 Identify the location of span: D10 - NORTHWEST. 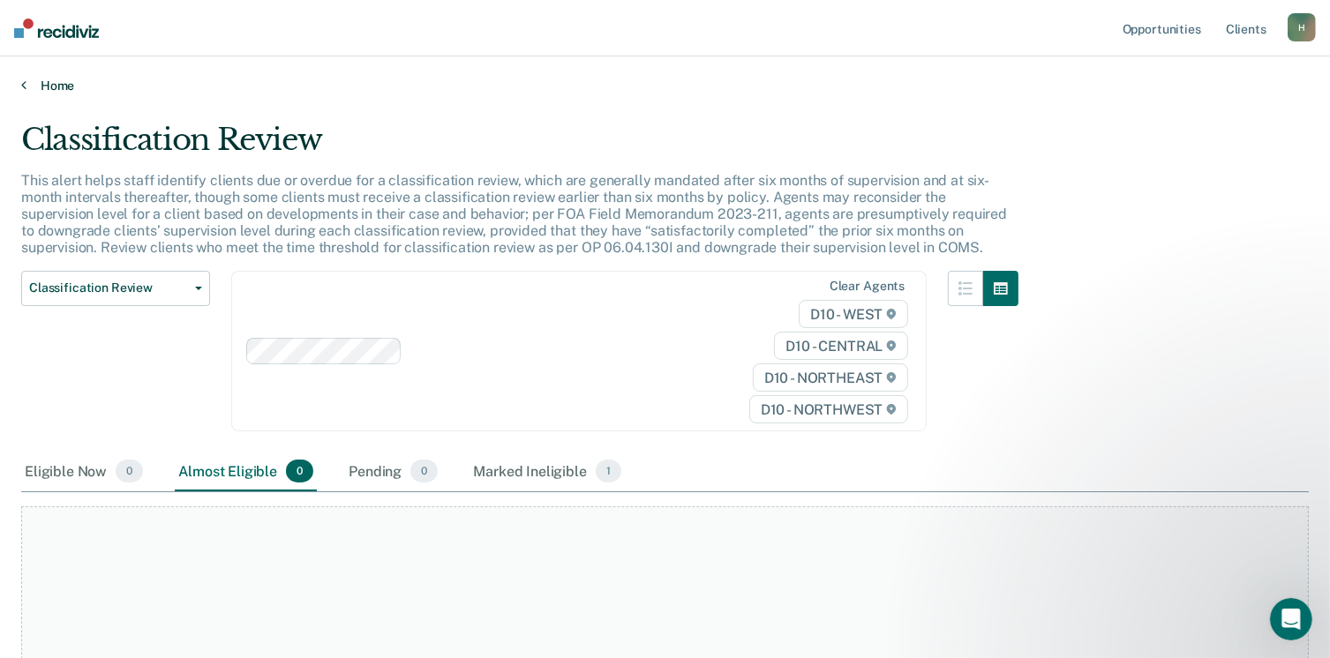
(828, 409).